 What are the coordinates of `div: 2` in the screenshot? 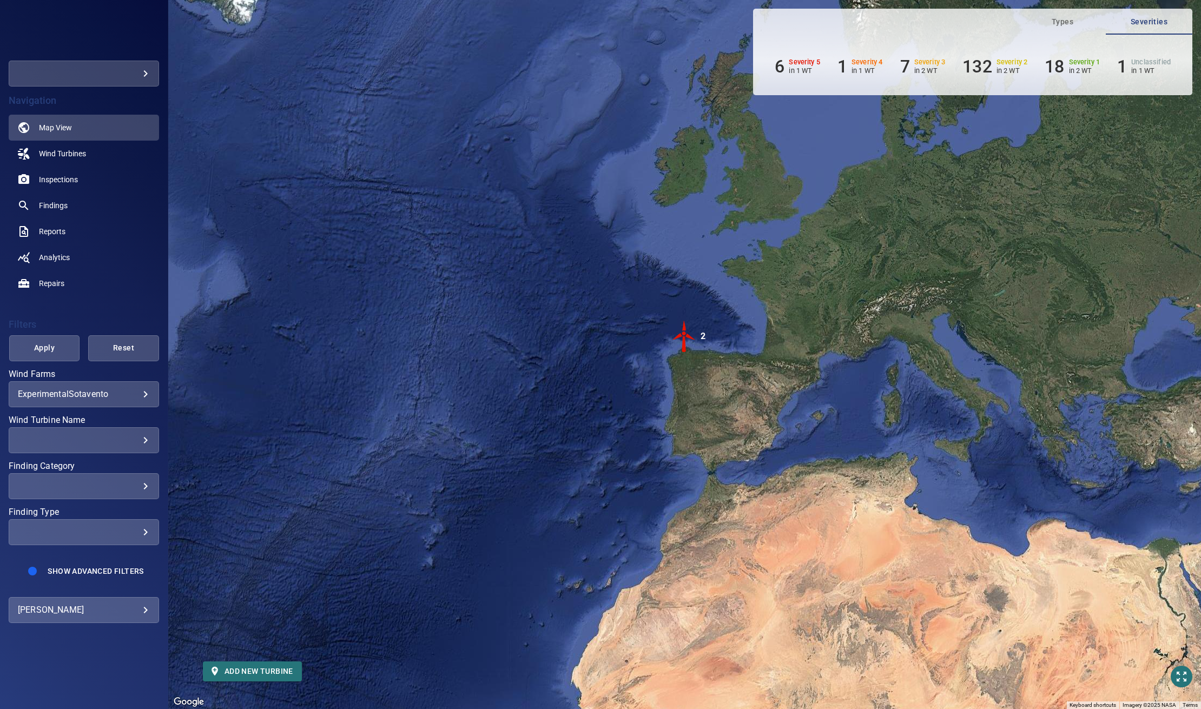 It's located at (703, 337).